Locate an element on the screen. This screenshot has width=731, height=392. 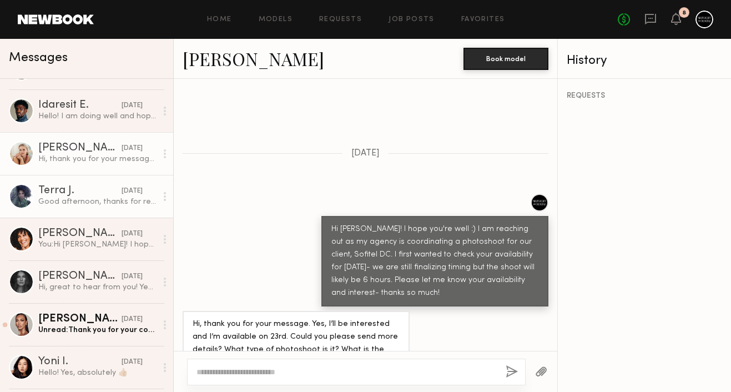
button: Book model is located at coordinates (506, 59).